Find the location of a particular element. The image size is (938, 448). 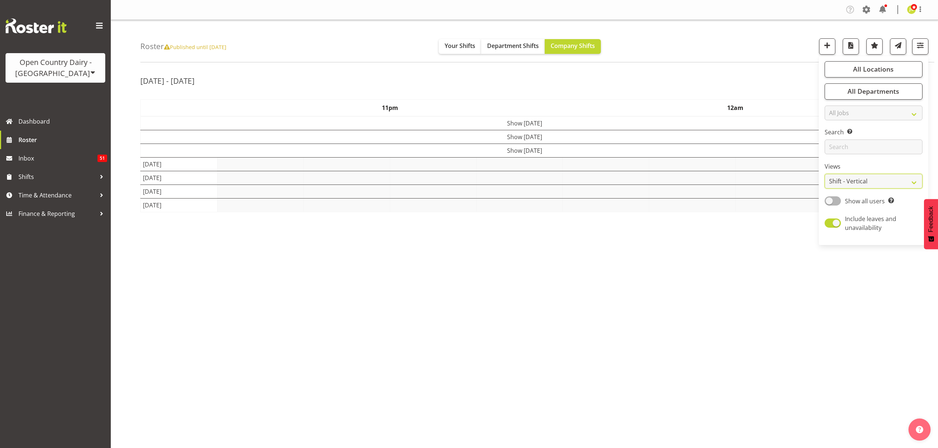

label: Views is located at coordinates (874, 167).